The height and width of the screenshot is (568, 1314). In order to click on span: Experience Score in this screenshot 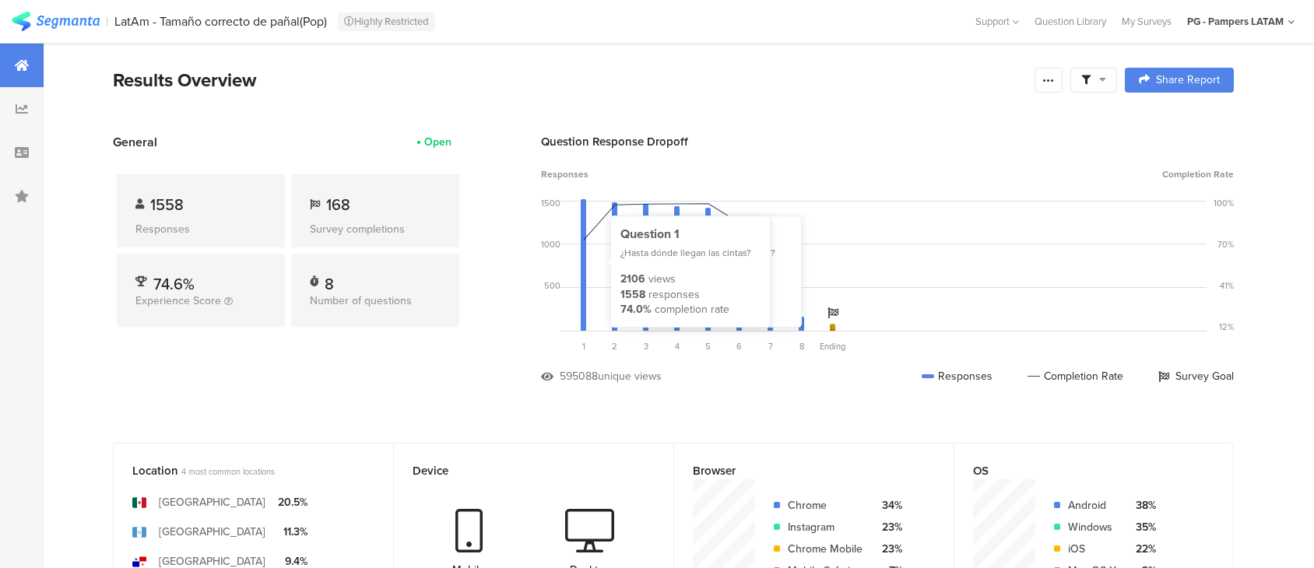, I will do `click(178, 300)`.